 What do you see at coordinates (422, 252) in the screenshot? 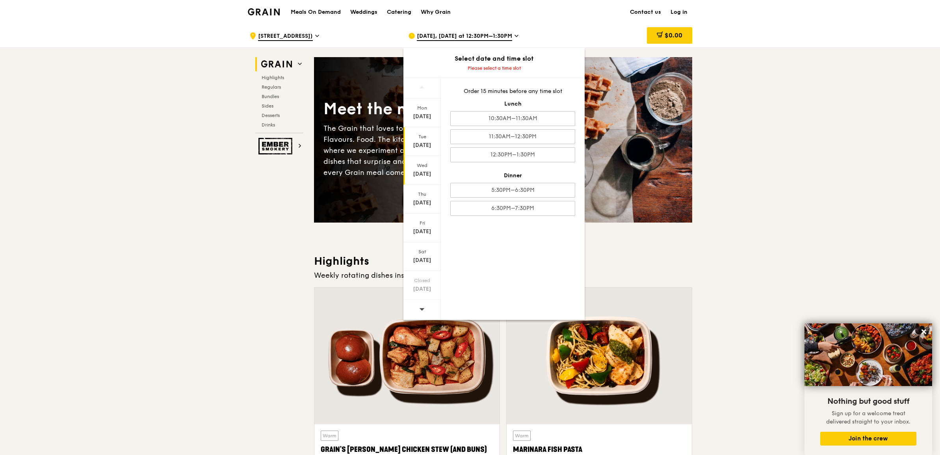
I see `div: Sat` at bounding box center [422, 252].